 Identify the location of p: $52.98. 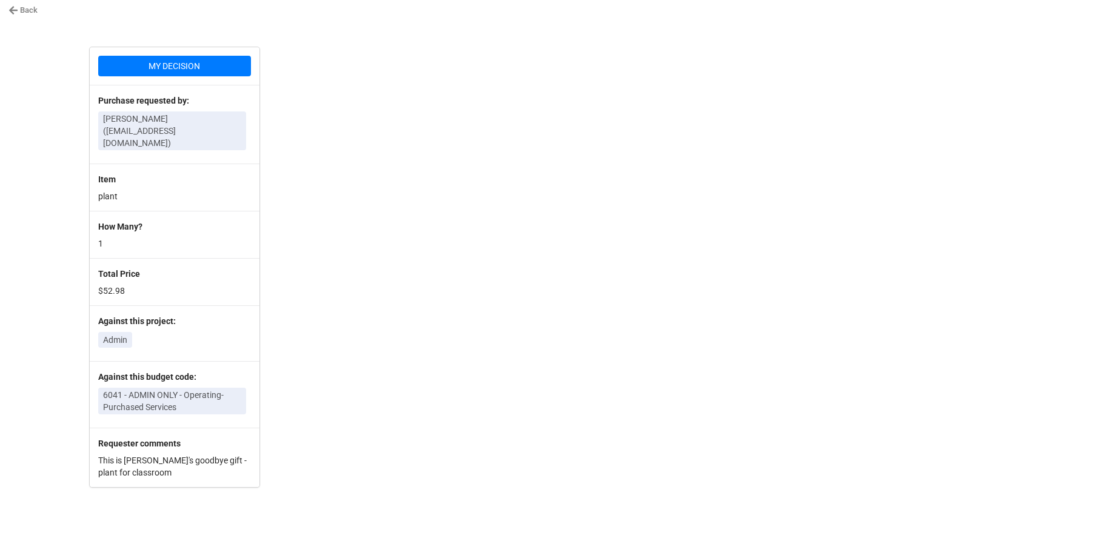
(175, 291).